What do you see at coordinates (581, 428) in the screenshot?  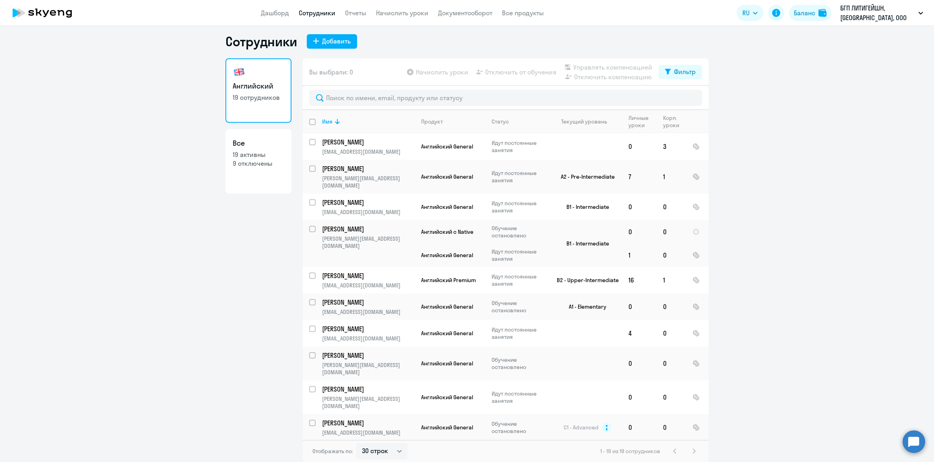 I see `span: C1 - Advanced` at bounding box center [581, 428].